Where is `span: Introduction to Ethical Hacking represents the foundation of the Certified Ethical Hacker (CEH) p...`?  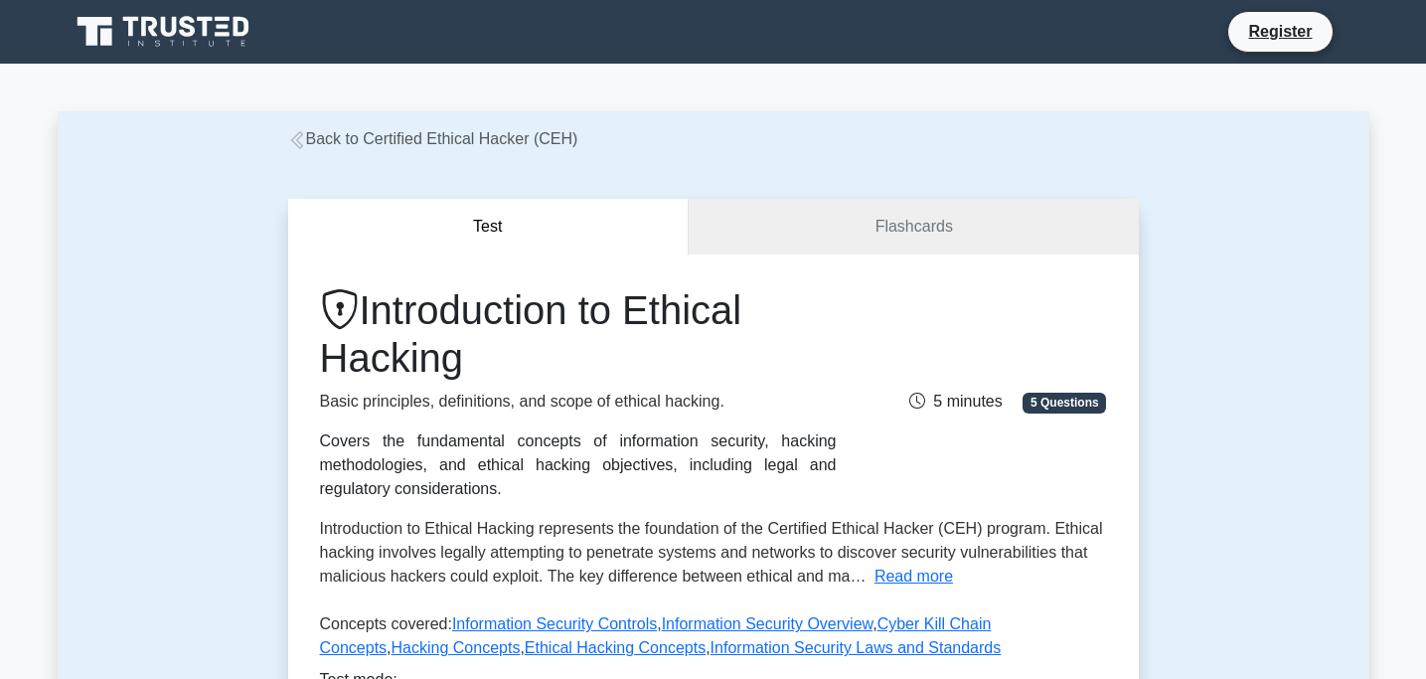 span: Introduction to Ethical Hacking represents the foundation of the Certified Ethical Hacker (CEH) p... is located at coordinates (711, 551).